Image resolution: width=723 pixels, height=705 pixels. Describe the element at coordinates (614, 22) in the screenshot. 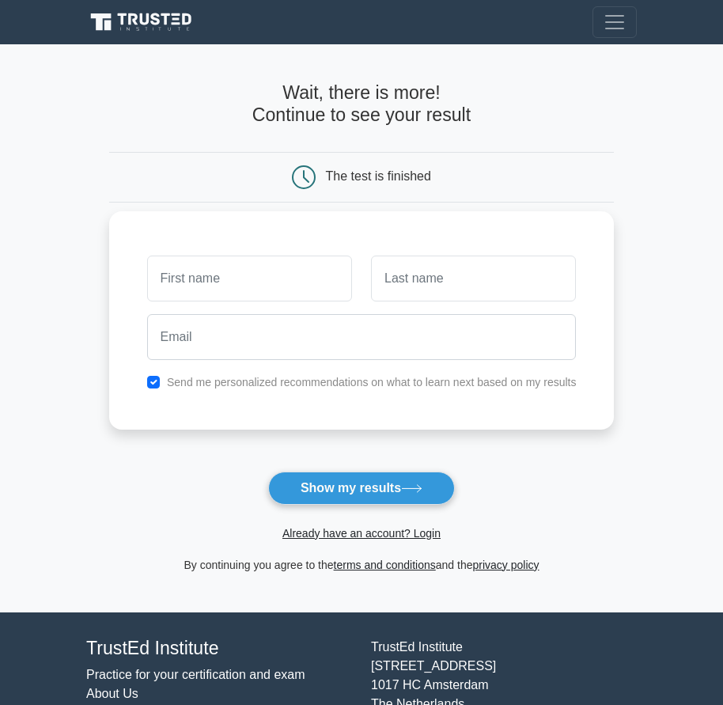

I see `button: Toggle navigation` at that location.